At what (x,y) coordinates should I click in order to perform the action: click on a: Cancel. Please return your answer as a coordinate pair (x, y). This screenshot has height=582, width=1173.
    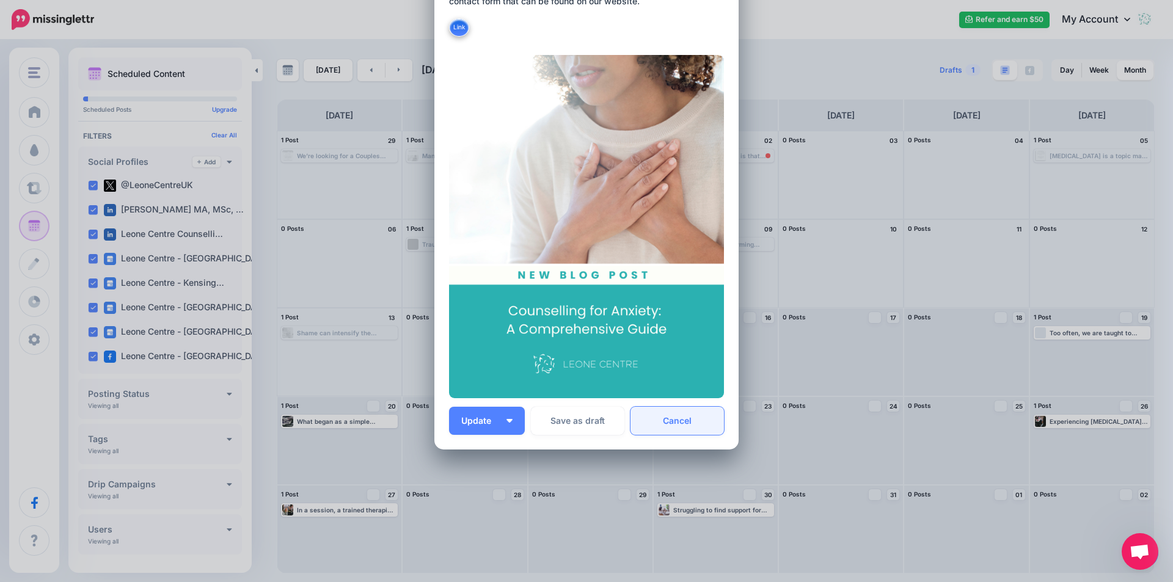
    Looking at the image, I should click on (677, 421).